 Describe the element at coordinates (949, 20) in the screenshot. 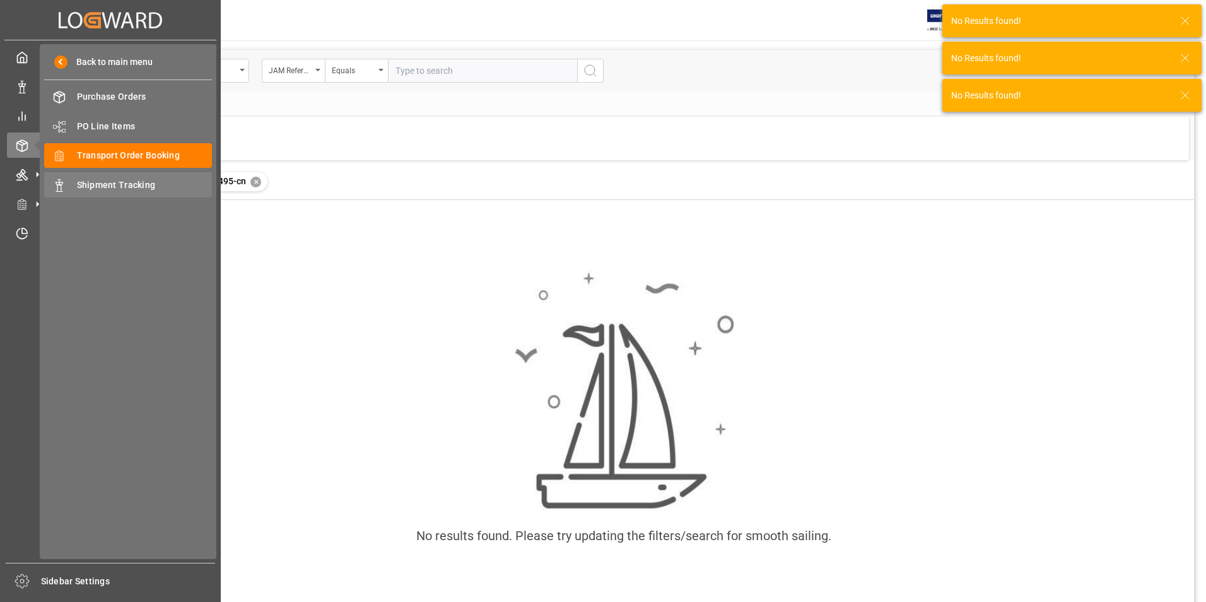

I see `img: Exertis%20JAM%20-%20Email%20Logo.jpg_1722504956.jpg` at that location.